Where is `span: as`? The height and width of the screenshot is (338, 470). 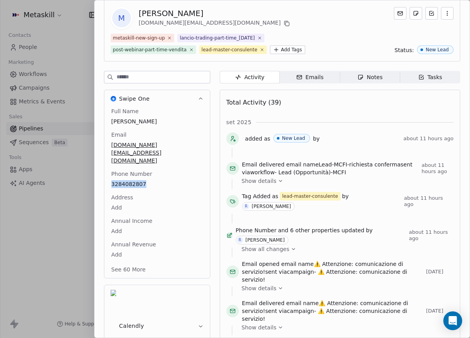 span: as is located at coordinates (275, 196).